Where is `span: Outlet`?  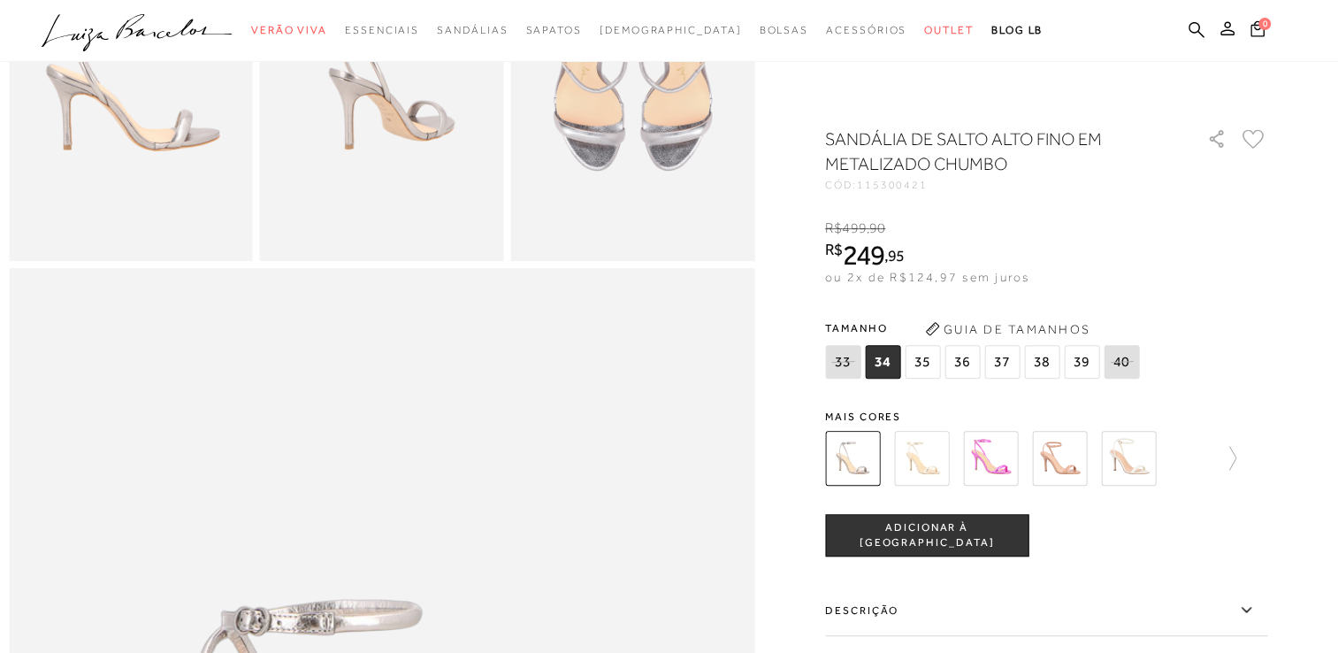 span: Outlet is located at coordinates (949, 30).